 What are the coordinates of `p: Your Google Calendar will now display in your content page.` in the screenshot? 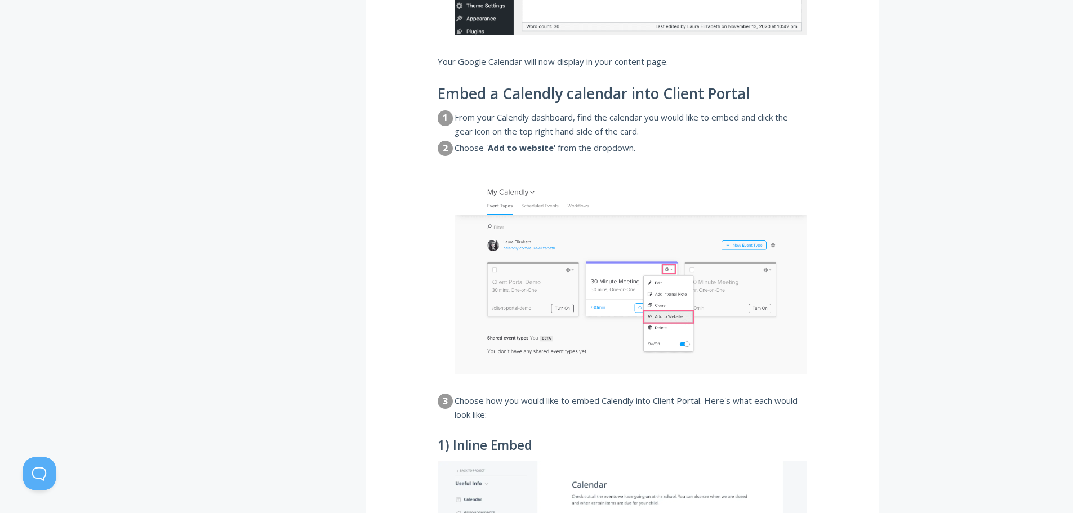 It's located at (623, 61).